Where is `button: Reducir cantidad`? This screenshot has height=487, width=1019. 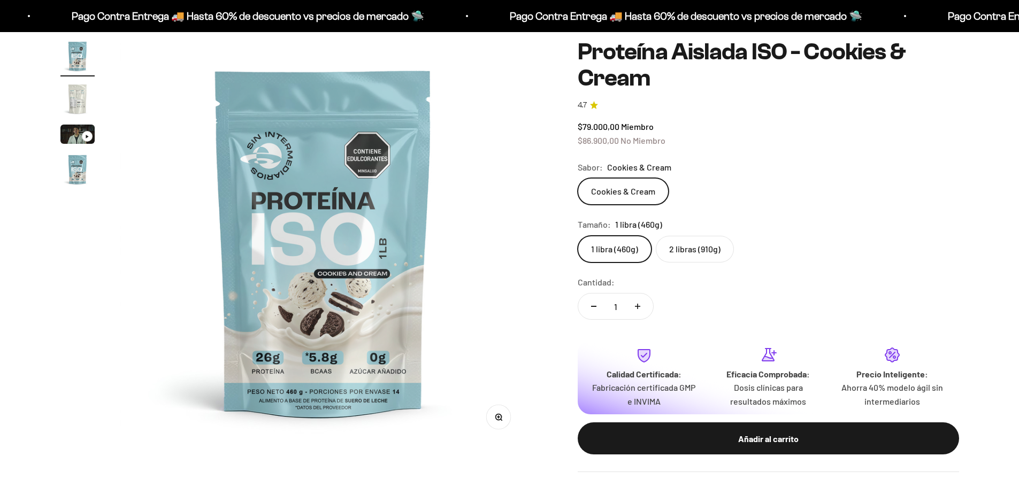 button: Reducir cantidad is located at coordinates (594, 307).